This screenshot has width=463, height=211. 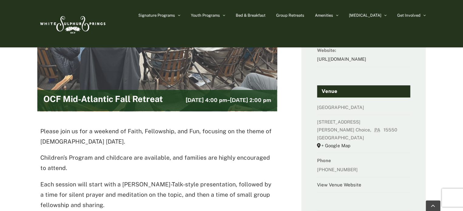 What do you see at coordinates (364, 91) in the screenshot?
I see `h4: Venue` at bounding box center [364, 91].